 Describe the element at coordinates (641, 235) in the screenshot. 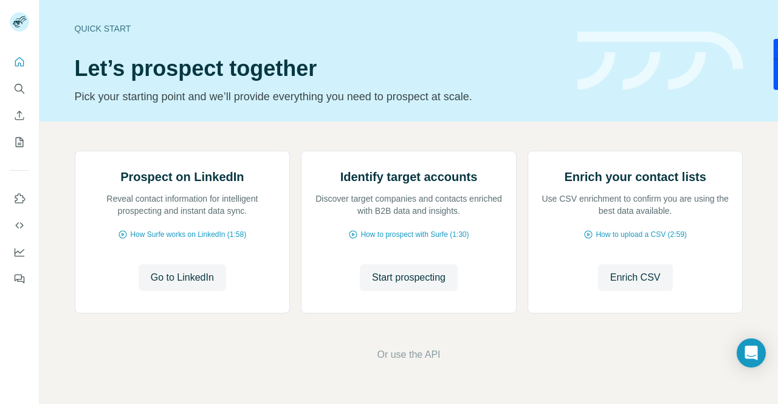

I see `span: How to upload a CSV (2:59)` at that location.